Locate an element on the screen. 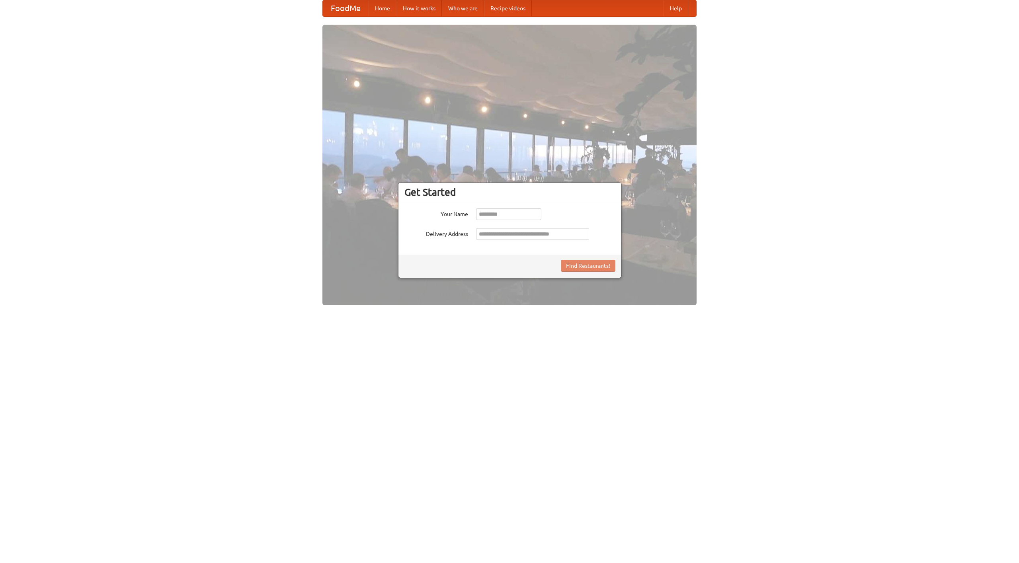  button: Find Restaurants! is located at coordinates (588, 266).